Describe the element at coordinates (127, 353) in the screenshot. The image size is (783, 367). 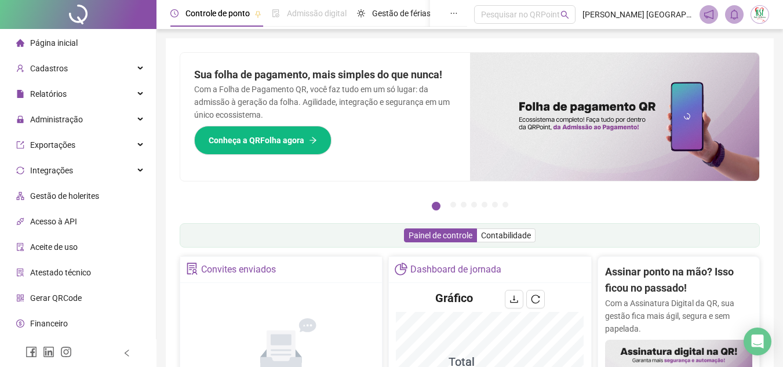
I see `span: left` at that location.